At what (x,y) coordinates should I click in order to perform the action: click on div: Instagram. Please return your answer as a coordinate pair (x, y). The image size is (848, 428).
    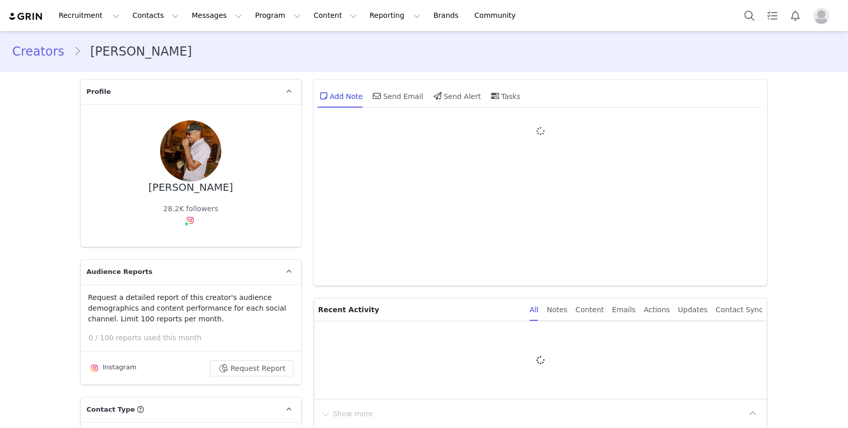
    Looking at the image, I should click on (112, 368).